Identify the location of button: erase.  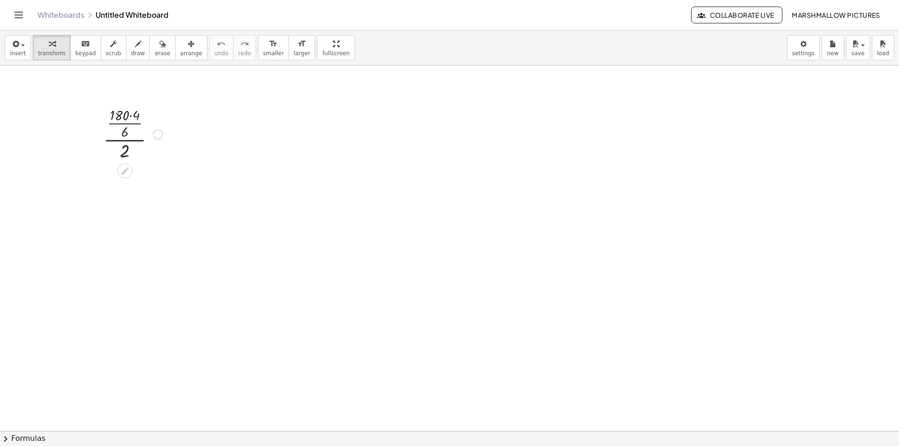
(162, 48).